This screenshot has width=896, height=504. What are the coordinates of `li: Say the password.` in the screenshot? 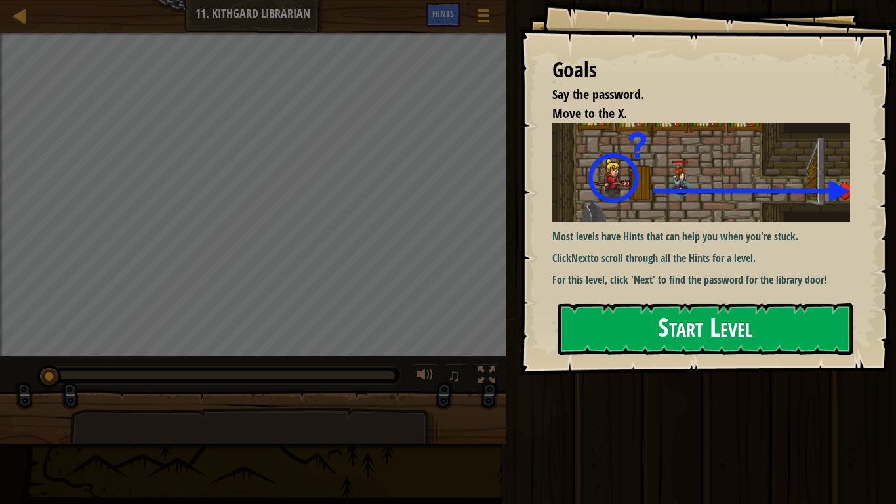 It's located at (691, 94).